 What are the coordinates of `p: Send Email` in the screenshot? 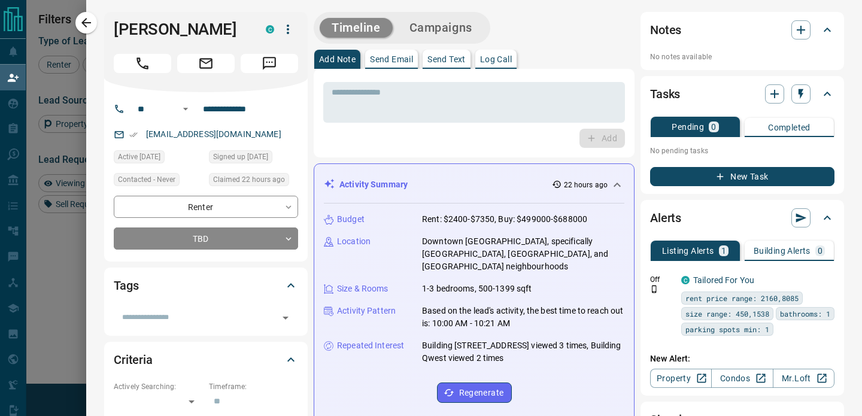 It's located at (392, 59).